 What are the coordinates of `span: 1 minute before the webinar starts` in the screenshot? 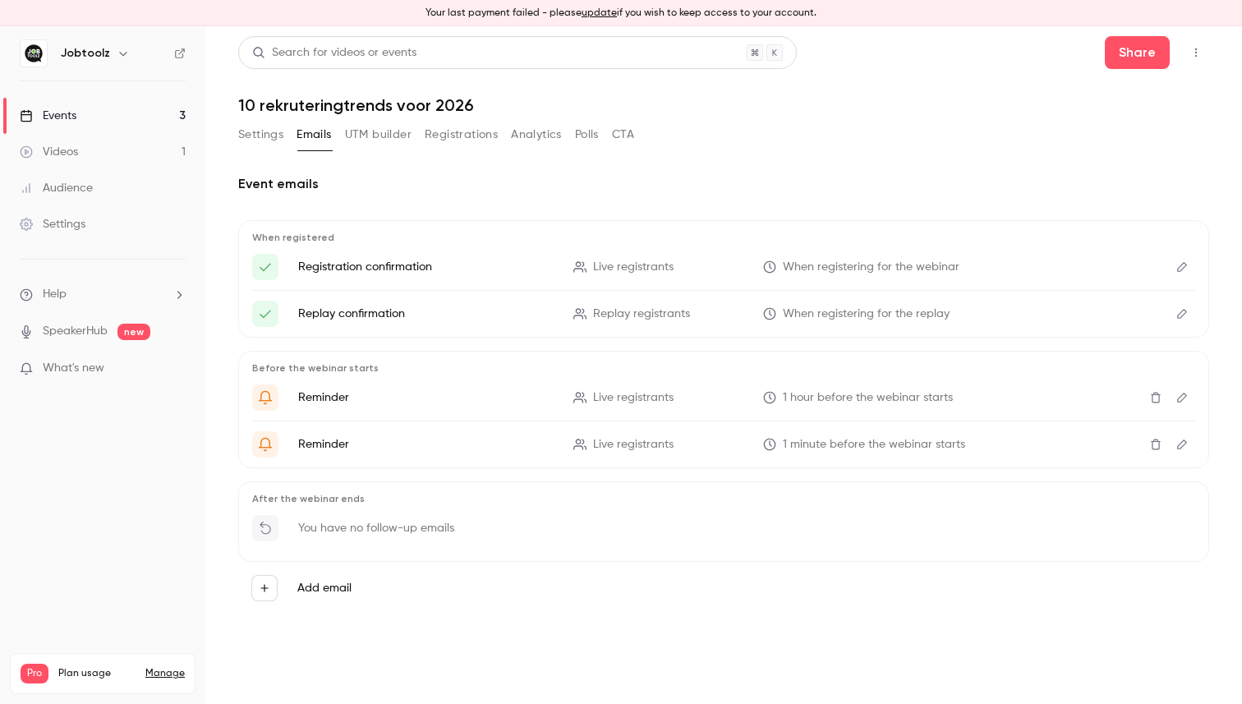 It's located at (874, 444).